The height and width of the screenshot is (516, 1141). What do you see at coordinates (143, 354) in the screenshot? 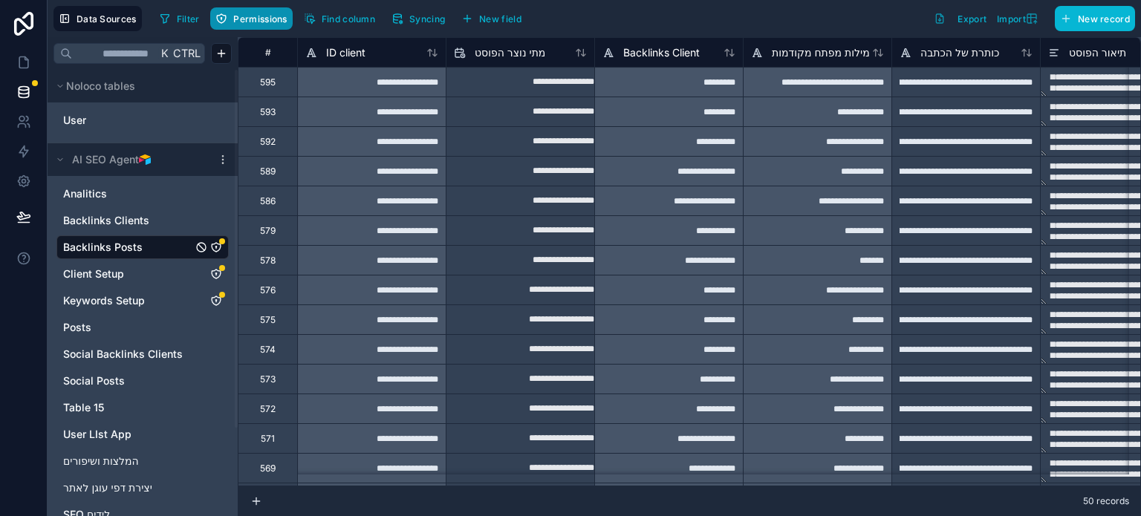
I see `div: Social Backlinks Clients` at bounding box center [143, 354].